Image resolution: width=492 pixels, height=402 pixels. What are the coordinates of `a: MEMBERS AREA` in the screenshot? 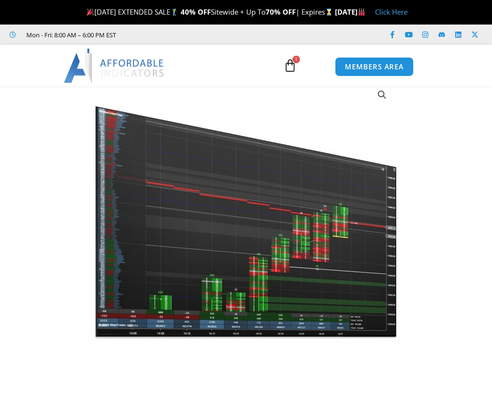 It's located at (374, 67).